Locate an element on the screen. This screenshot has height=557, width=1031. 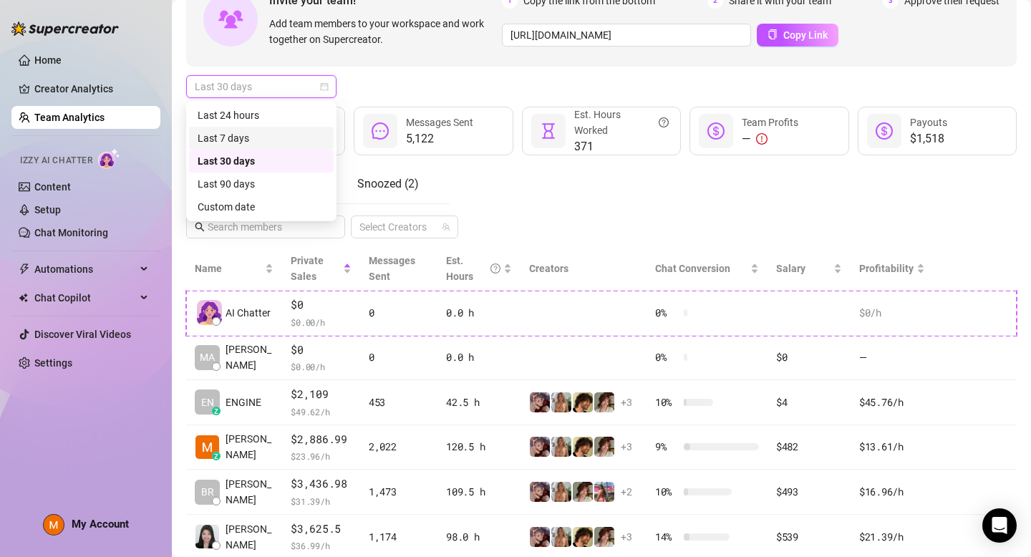
span: search is located at coordinates (200, 227).